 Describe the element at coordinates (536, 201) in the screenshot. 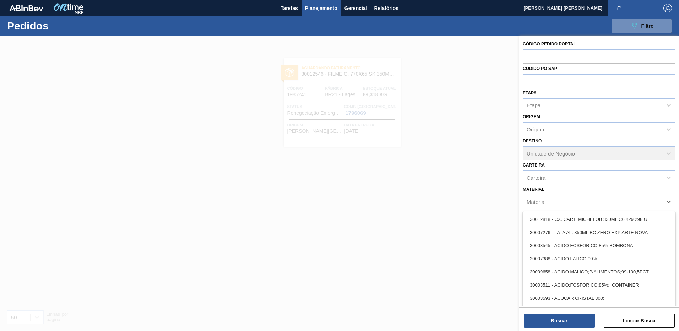

I see `div: Material` at that location.